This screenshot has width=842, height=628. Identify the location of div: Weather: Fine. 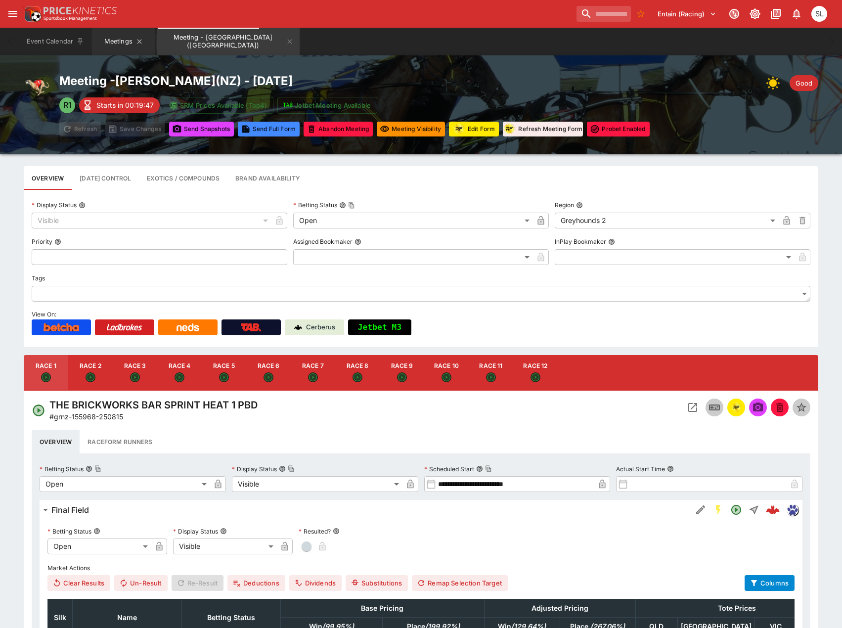
(776, 83).